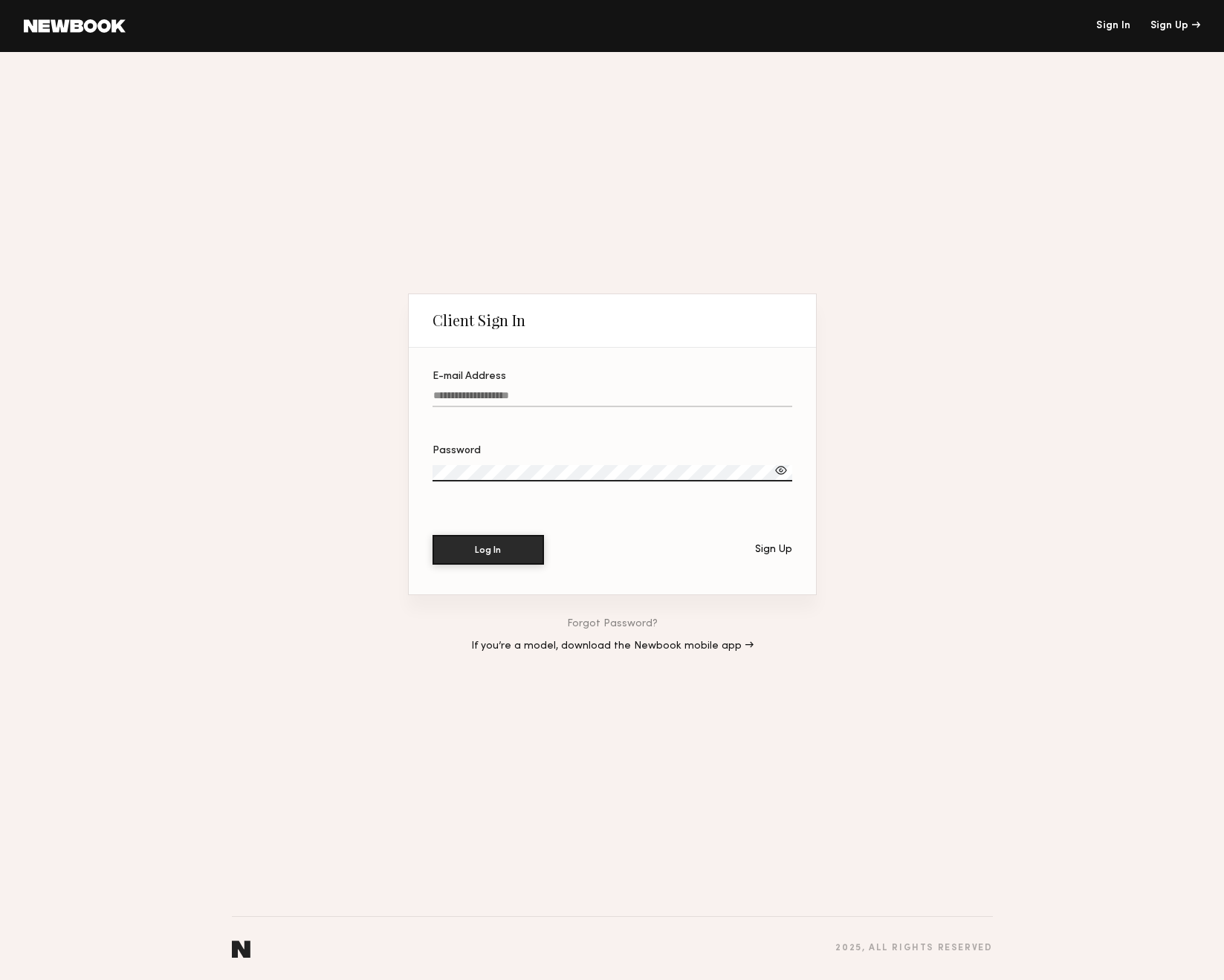  I want to click on a: Forgot Password?, so click(612, 624).